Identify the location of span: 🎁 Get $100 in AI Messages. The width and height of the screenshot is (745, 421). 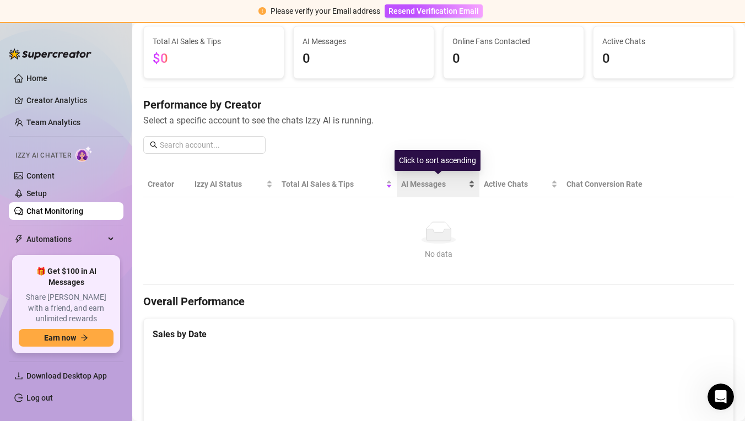
(66, 277).